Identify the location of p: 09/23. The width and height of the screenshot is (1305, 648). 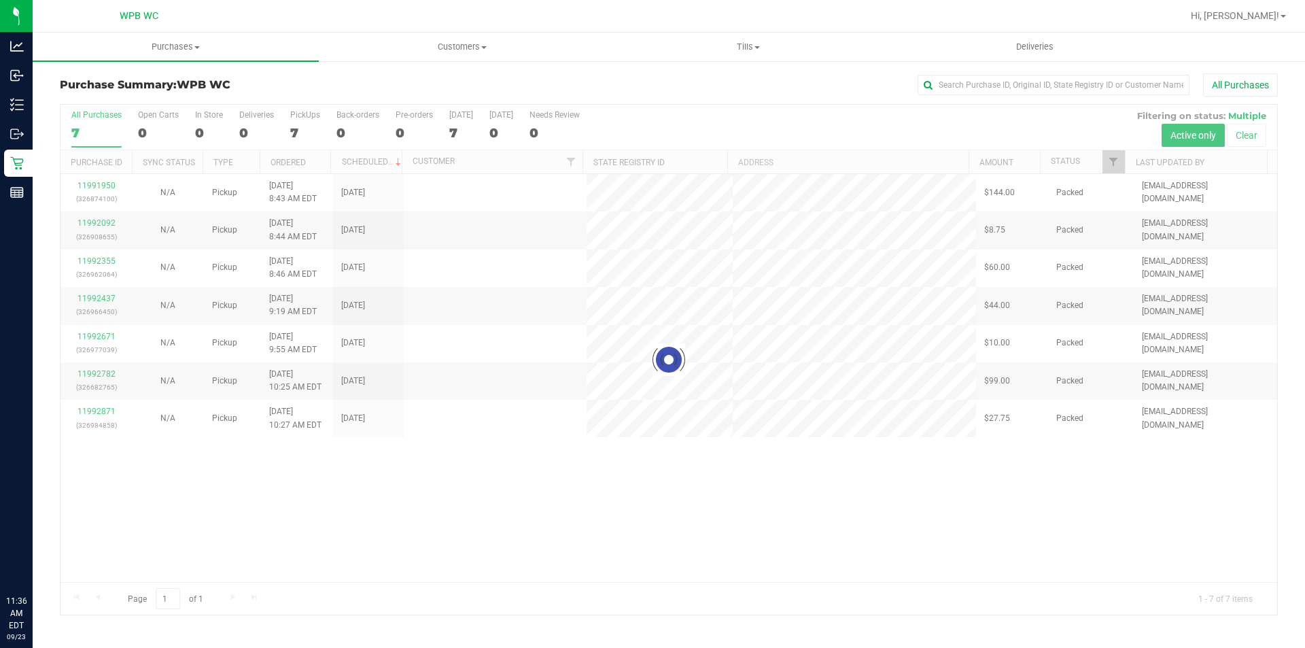
(16, 636).